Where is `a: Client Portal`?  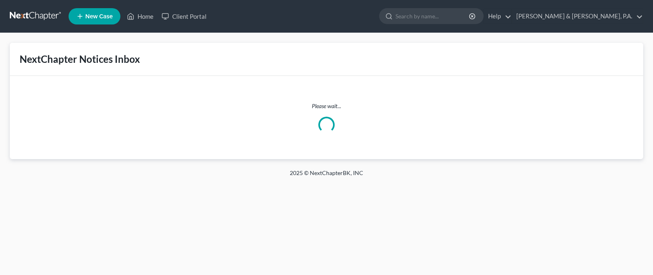
a: Client Portal is located at coordinates (184, 16).